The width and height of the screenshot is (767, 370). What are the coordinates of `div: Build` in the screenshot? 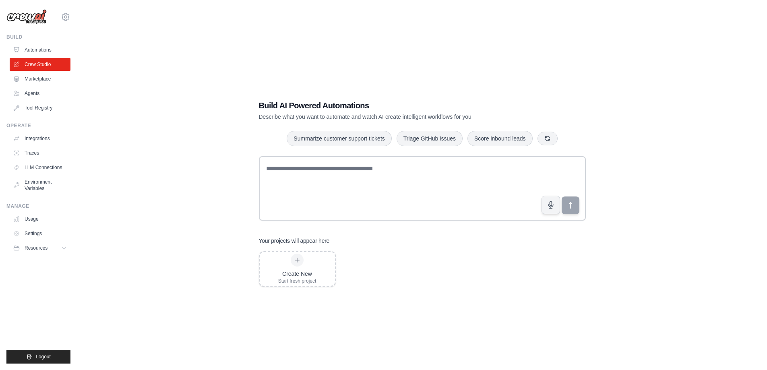 It's located at (38, 37).